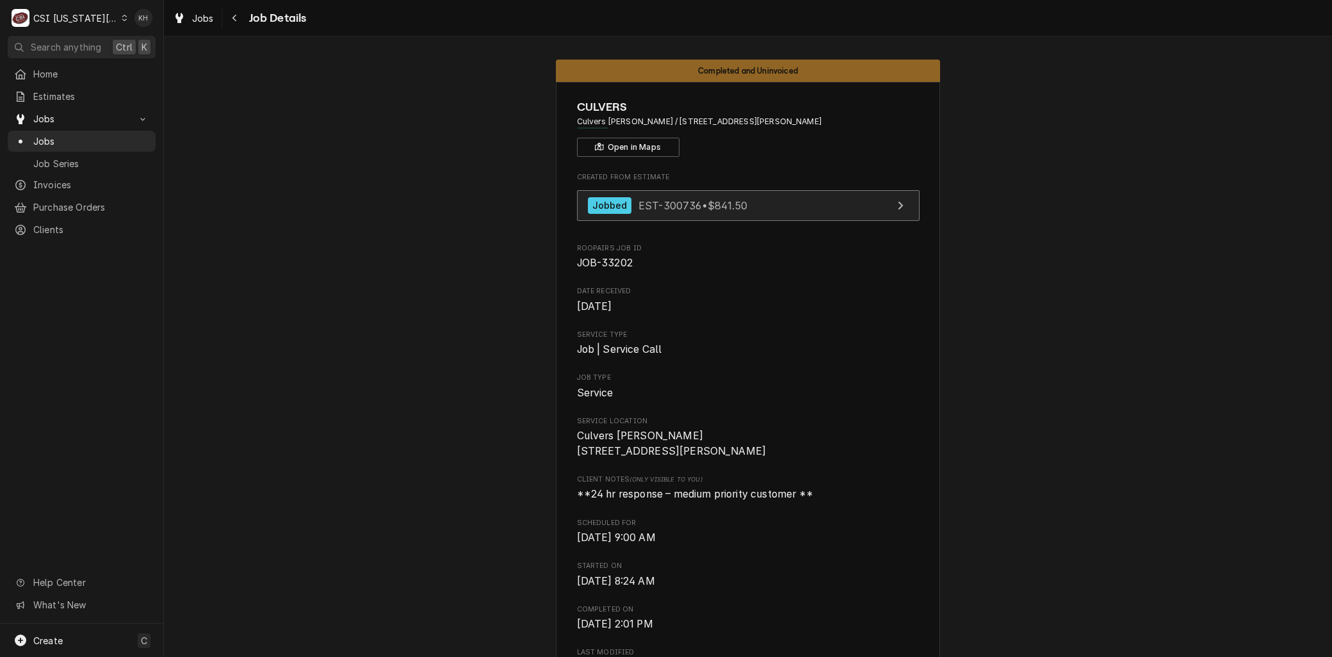  What do you see at coordinates (90, 604) in the screenshot?
I see `span: What's New` at bounding box center [90, 604].